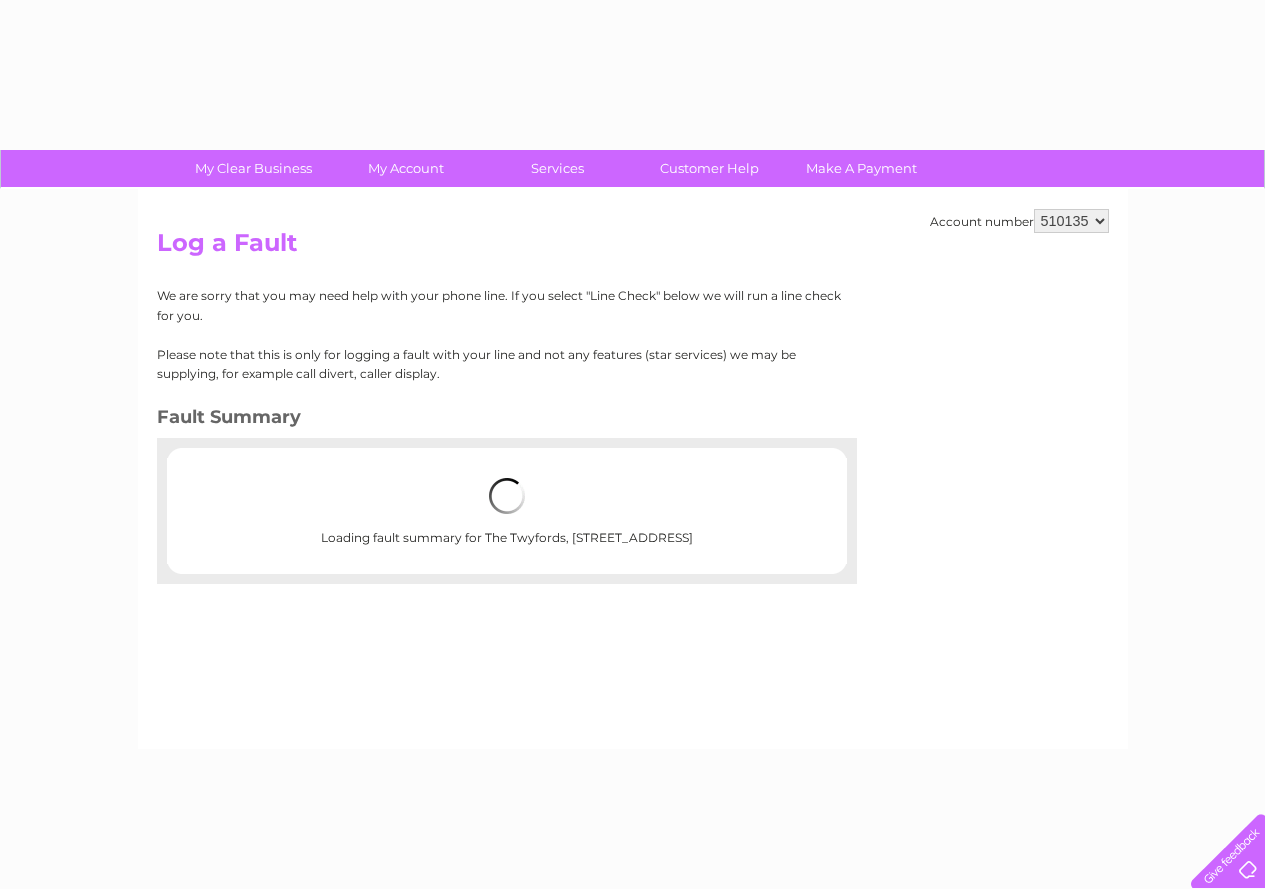 Image resolution: width=1265 pixels, height=889 pixels. Describe the element at coordinates (499, 305) in the screenshot. I see `p: We are sorry that you may need help with your phone line. If you select "Line Check" below we wil...` at that location.